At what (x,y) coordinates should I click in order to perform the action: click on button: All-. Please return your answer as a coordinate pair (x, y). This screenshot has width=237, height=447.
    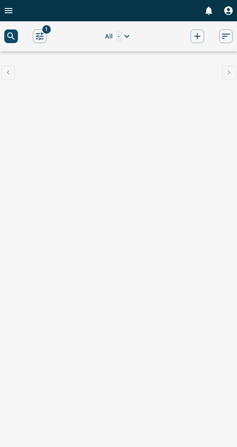
    Looking at the image, I should click on (118, 36).